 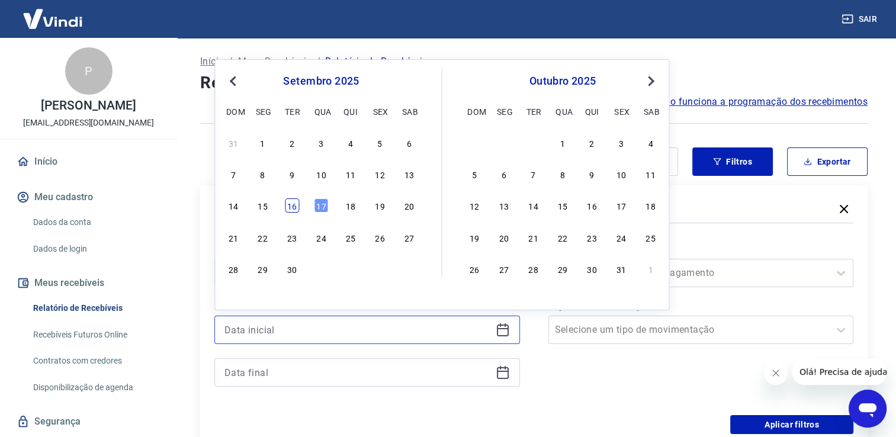 I want to click on div: month 2025-10, so click(x=563, y=205).